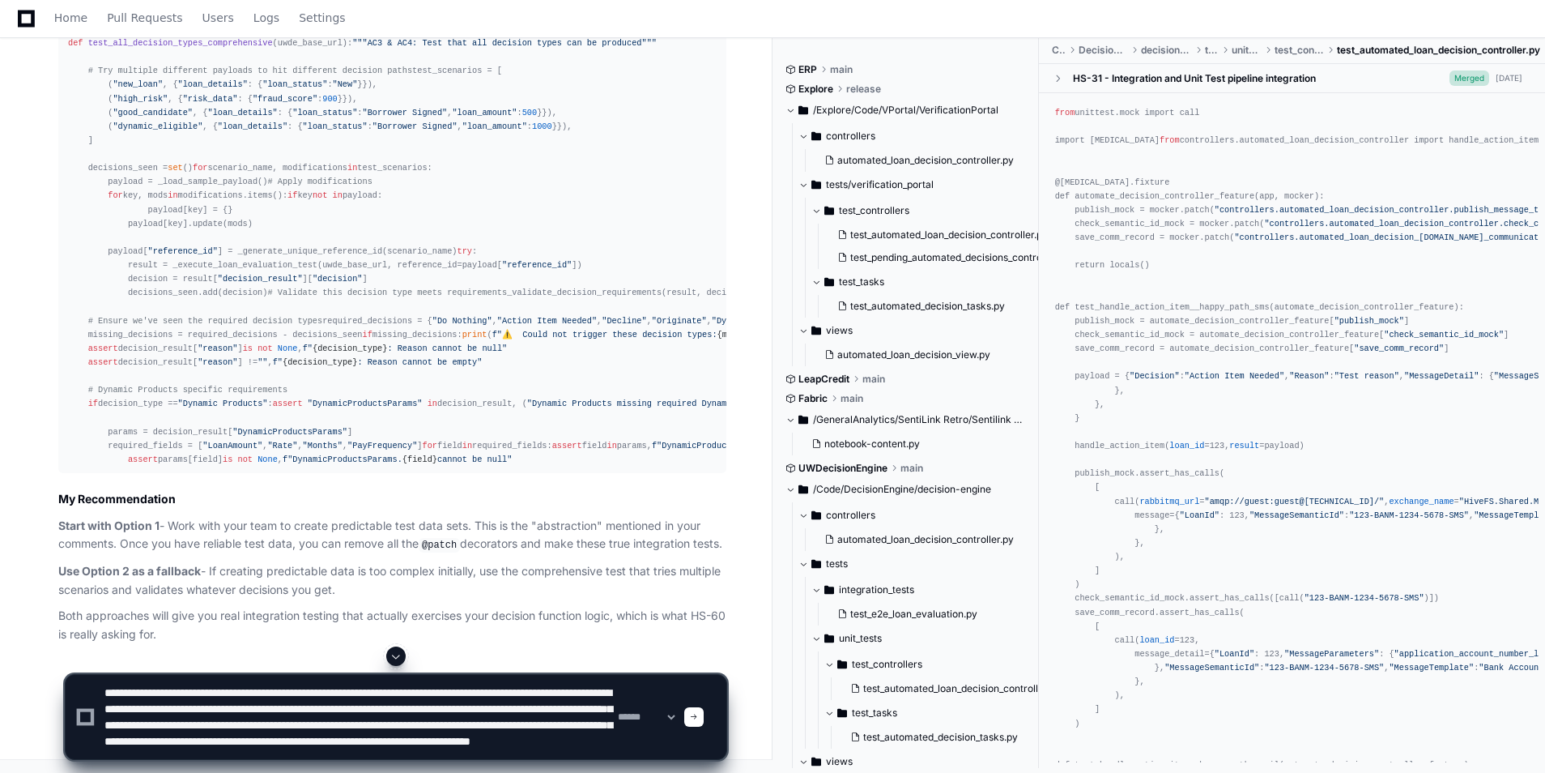 The width and height of the screenshot is (1545, 773). What do you see at coordinates (397, 459) in the screenshot?
I see `span: f"DynamicProductsParams. cannot be null"` at bounding box center [397, 459].